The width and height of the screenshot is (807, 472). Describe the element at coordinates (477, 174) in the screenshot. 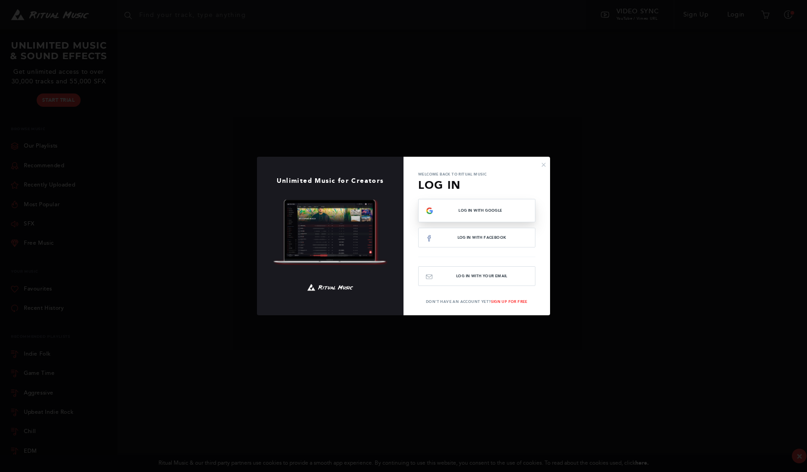

I see `p: Welcome back to Ritual Music` at that location.